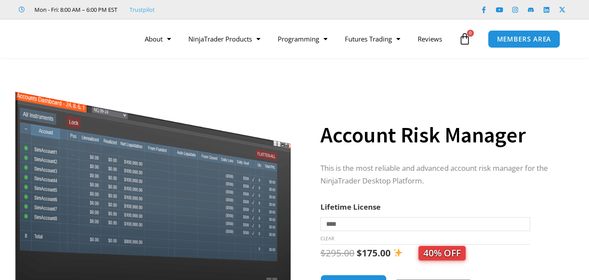 The width and height of the screenshot is (589, 280). Describe the element at coordinates (524, 39) in the screenshot. I see `span: MEMBERS AREA` at that location.